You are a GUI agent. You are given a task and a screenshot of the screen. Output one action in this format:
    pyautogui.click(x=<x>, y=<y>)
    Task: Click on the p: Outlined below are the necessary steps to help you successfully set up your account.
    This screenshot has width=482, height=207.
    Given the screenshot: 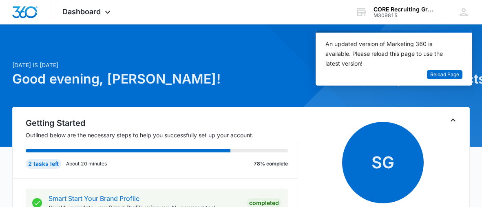 What is the action you would take?
    pyautogui.click(x=162, y=135)
    